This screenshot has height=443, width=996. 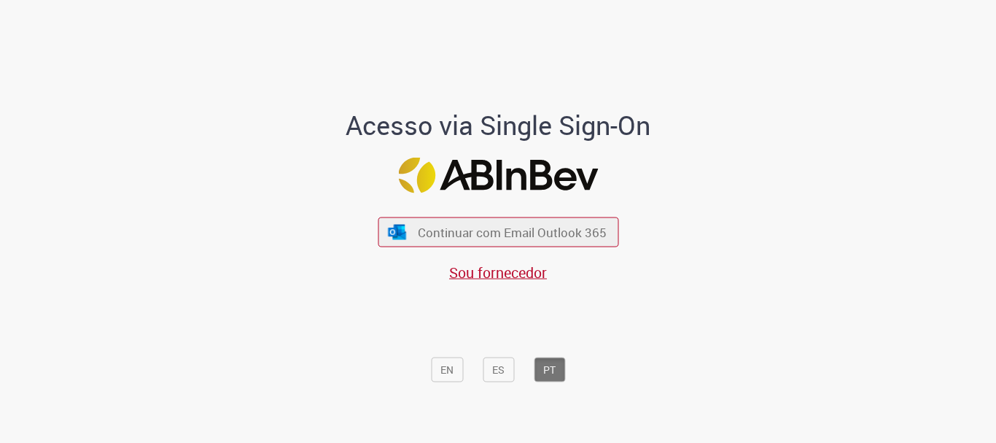 What do you see at coordinates (498, 272) in the screenshot?
I see `span: Sou fornecedor` at bounding box center [498, 272].